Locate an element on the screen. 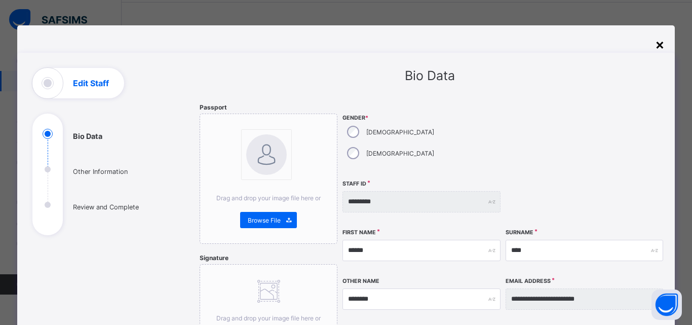 The image size is (692, 325). span: Bio Data is located at coordinates (430, 75).